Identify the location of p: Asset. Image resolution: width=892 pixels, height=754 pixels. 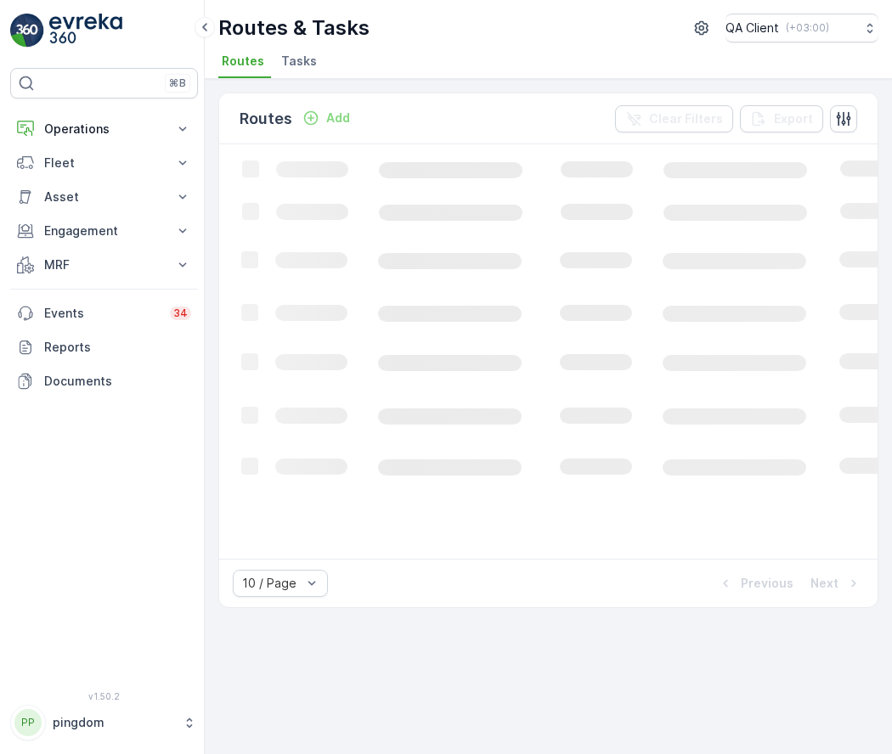
(104, 197).